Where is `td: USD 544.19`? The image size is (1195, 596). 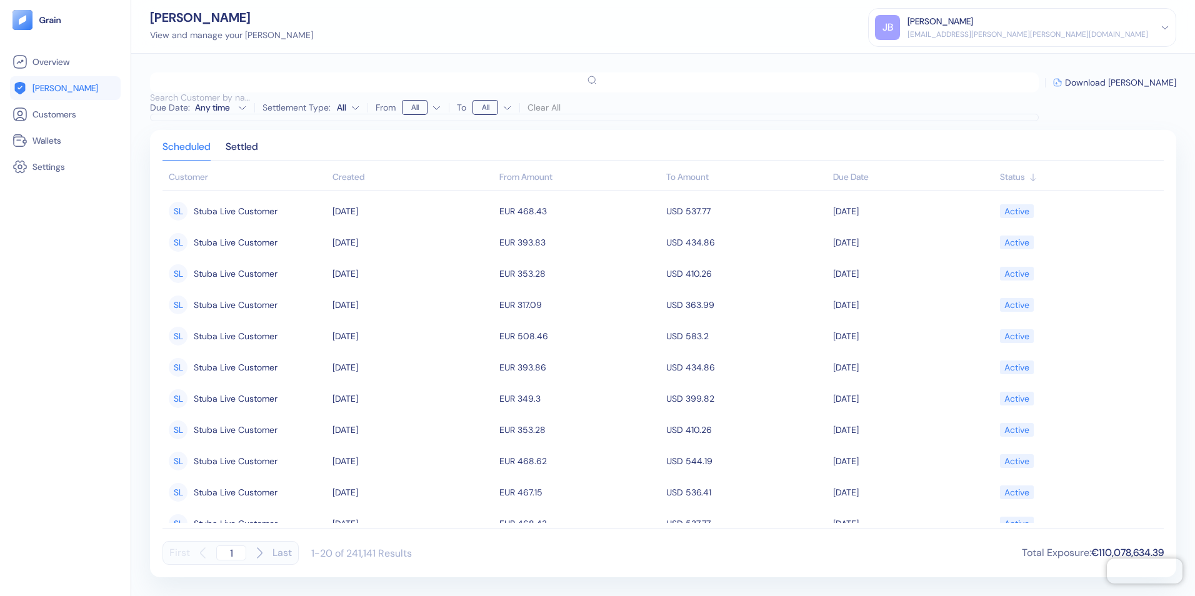 td: USD 544.19 is located at coordinates (747, 461).